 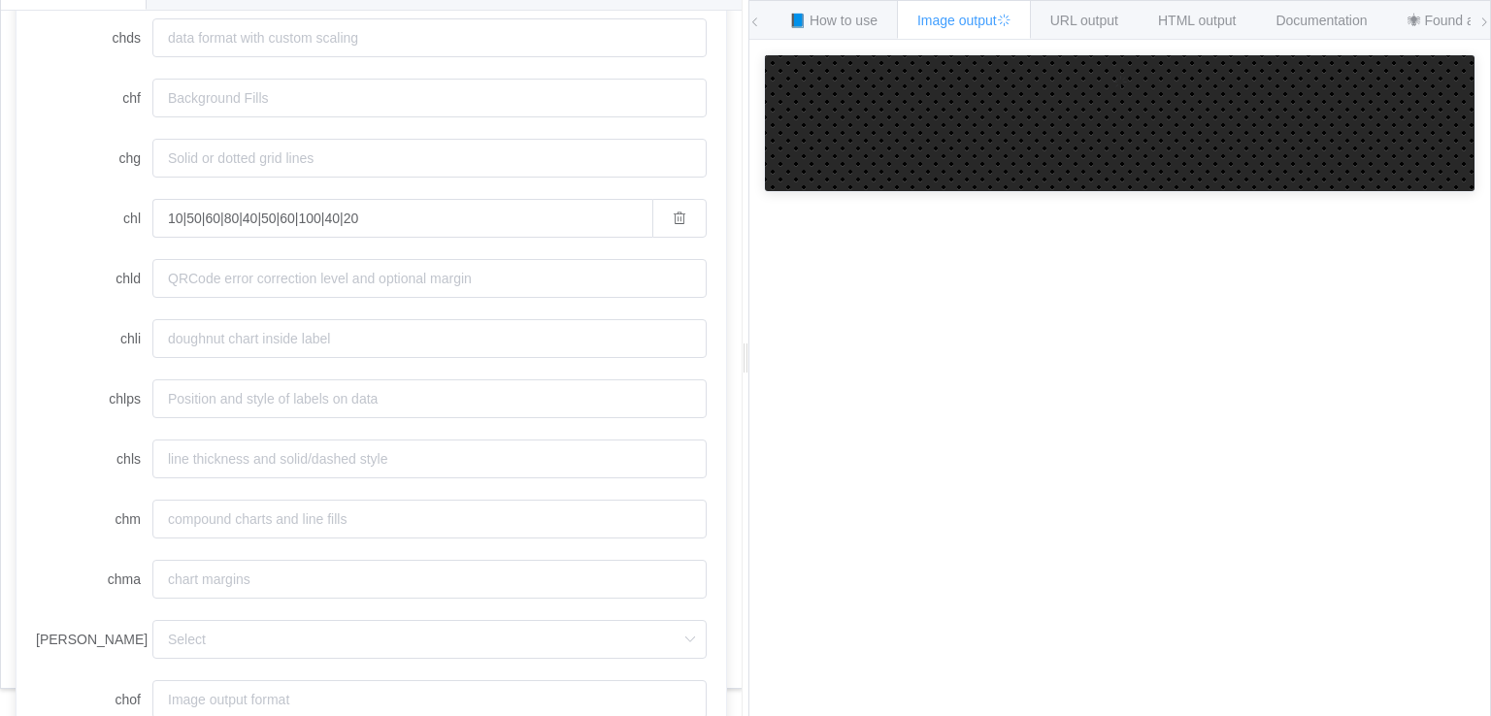 What do you see at coordinates (429, 339) in the screenshot?
I see `input: doughnut chart inside label` at bounding box center [429, 339].